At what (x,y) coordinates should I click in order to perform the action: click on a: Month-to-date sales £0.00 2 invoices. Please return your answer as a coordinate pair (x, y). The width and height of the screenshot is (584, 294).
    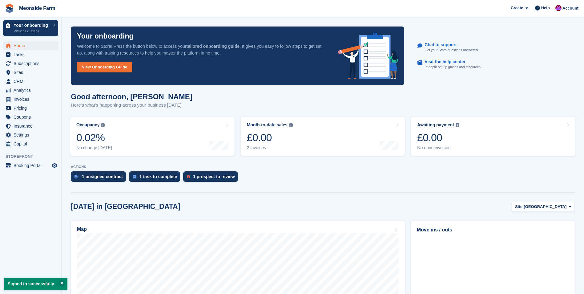
    Looking at the image, I should click on (323, 136).